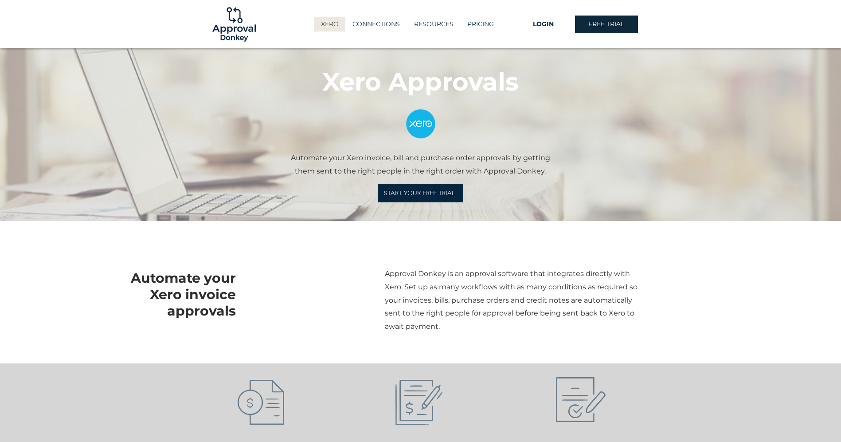 The width and height of the screenshot is (841, 442). I want to click on a: PRICING, so click(481, 24).